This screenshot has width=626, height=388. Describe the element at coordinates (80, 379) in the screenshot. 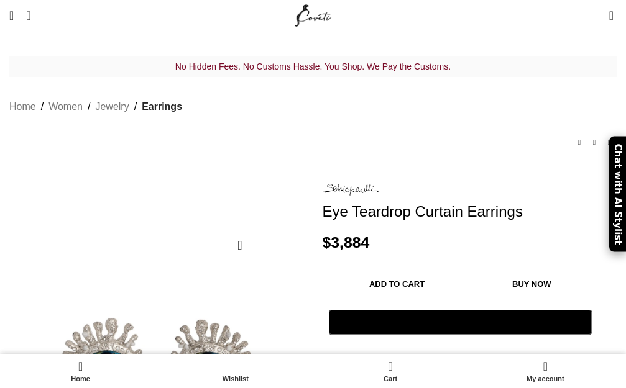

I see `span: Home` at that location.